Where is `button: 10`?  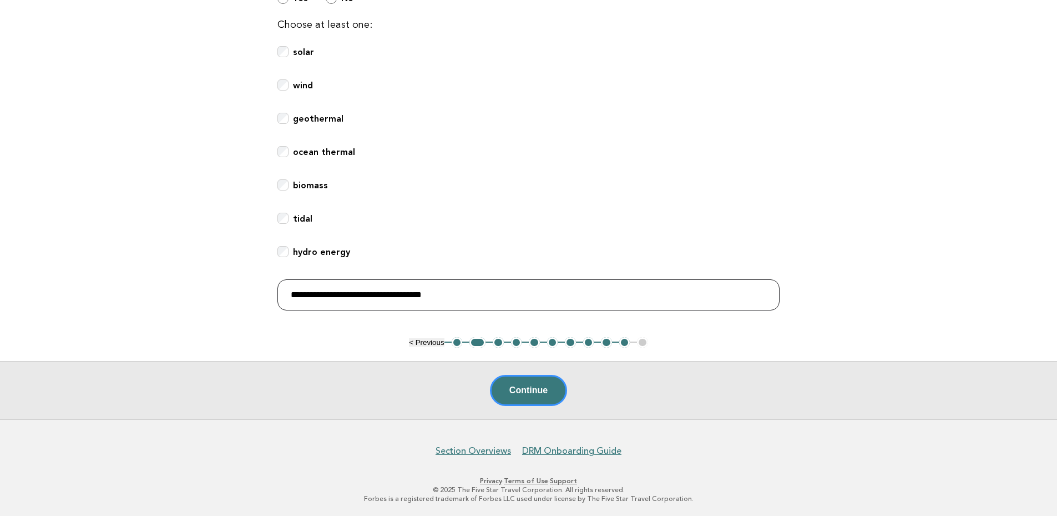 button: 10 is located at coordinates (625, 342).